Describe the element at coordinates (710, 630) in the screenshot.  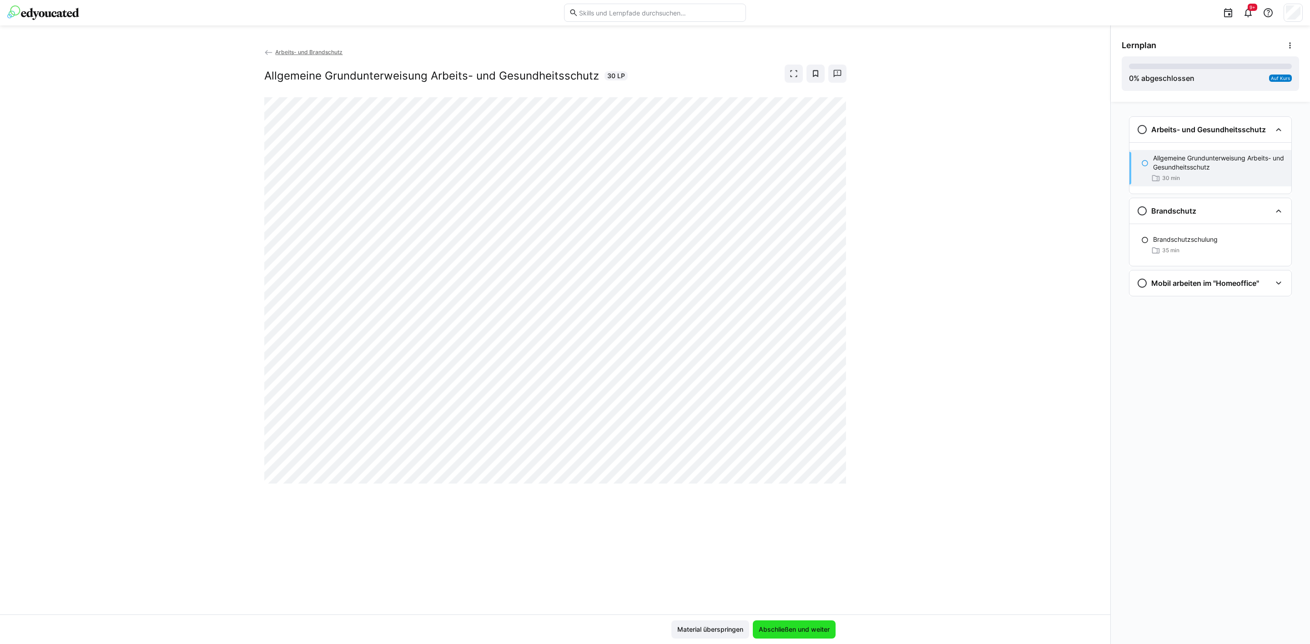
I see `button: Material überspringen` at that location.